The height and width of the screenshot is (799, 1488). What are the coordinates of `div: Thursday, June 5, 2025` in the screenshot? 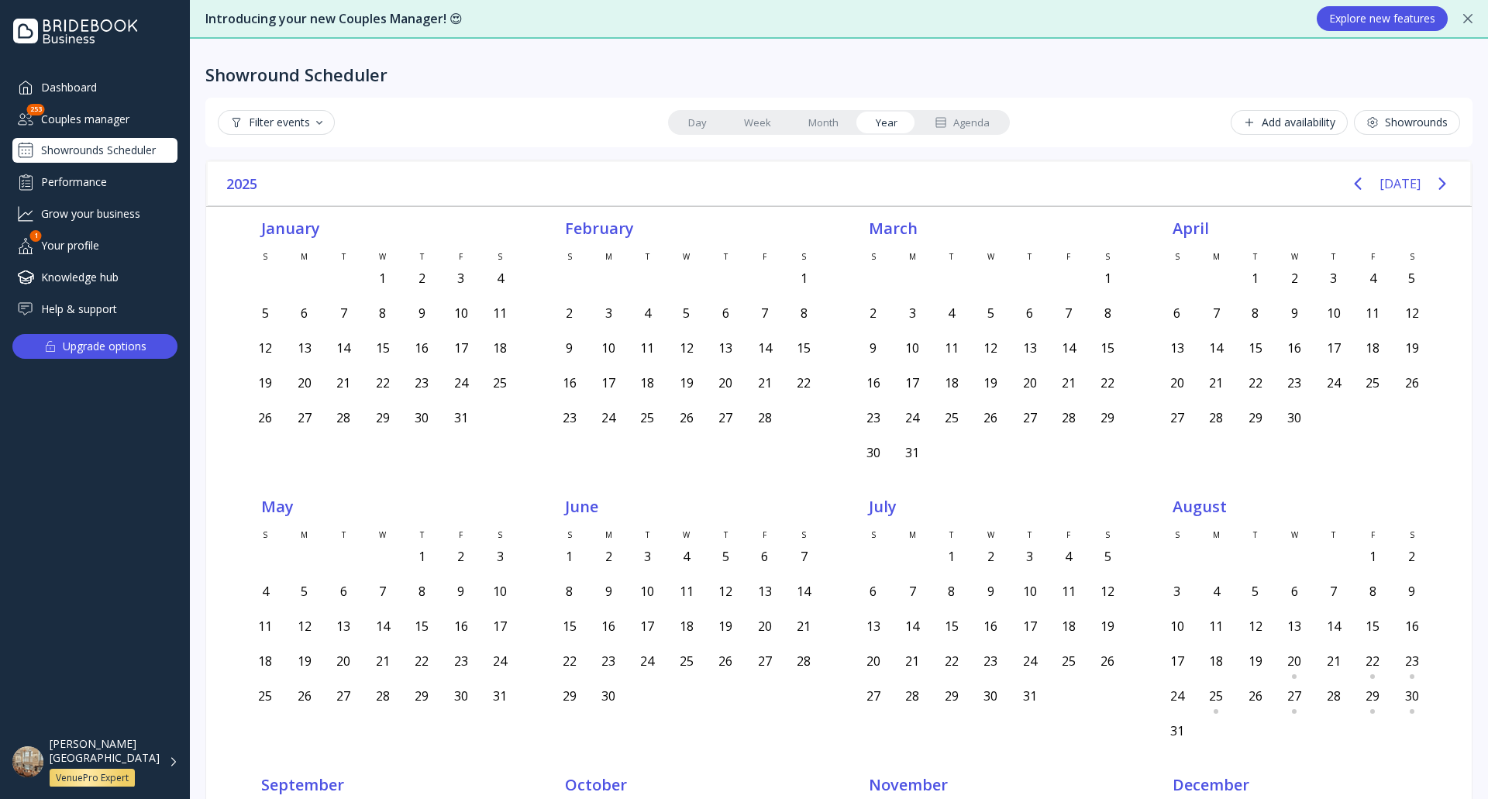 It's located at (725, 557).